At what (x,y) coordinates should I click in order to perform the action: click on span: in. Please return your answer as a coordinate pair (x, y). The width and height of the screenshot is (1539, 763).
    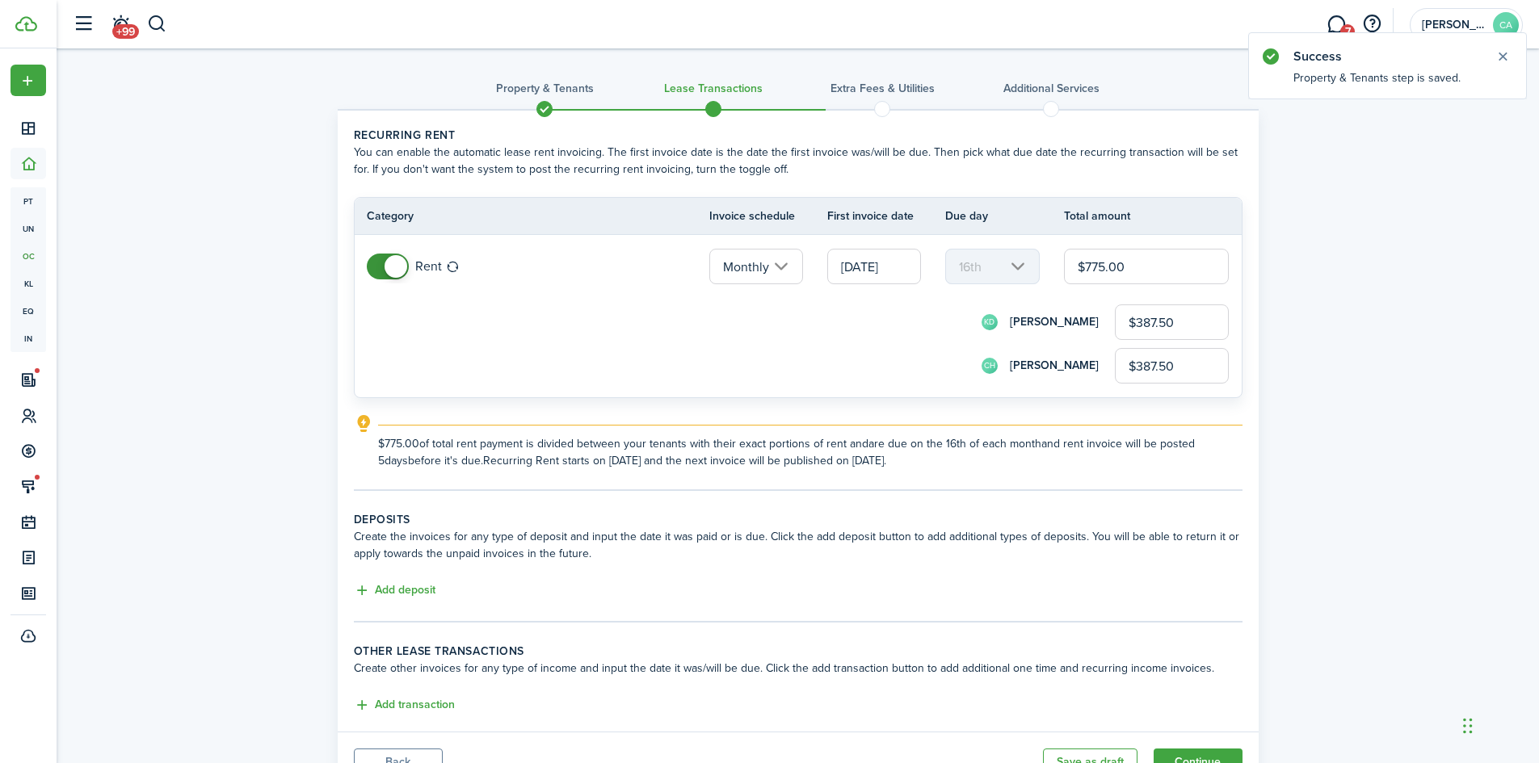
    Looking at the image, I should click on (28, 339).